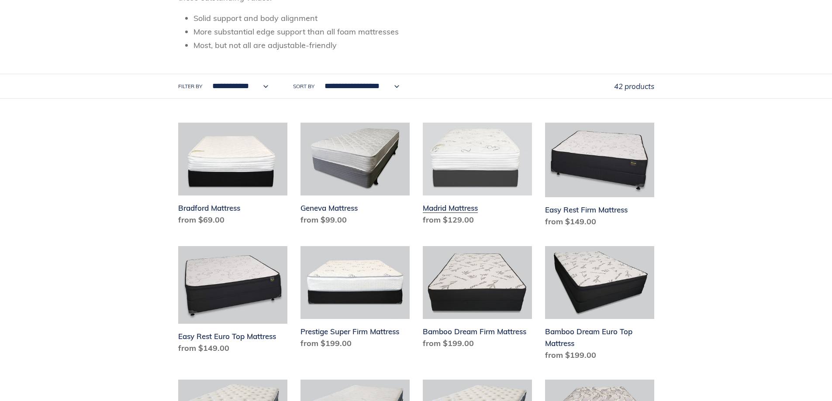 This screenshot has width=832, height=401. I want to click on span: 42 products, so click(634, 86).